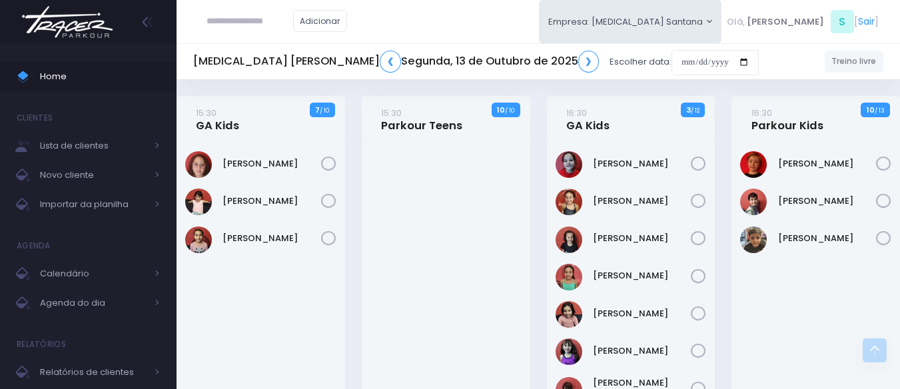 The image size is (900, 389). What do you see at coordinates (736, 22) in the screenshot?
I see `span: Olá,` at bounding box center [736, 22].